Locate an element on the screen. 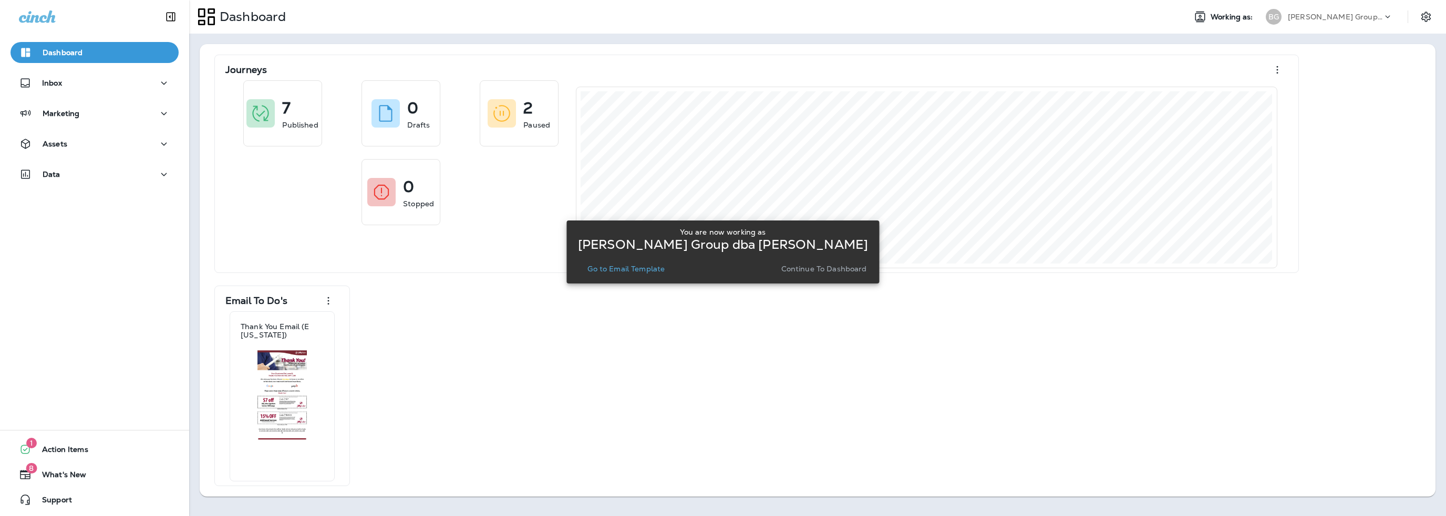  button: Settings is located at coordinates (1426, 17).